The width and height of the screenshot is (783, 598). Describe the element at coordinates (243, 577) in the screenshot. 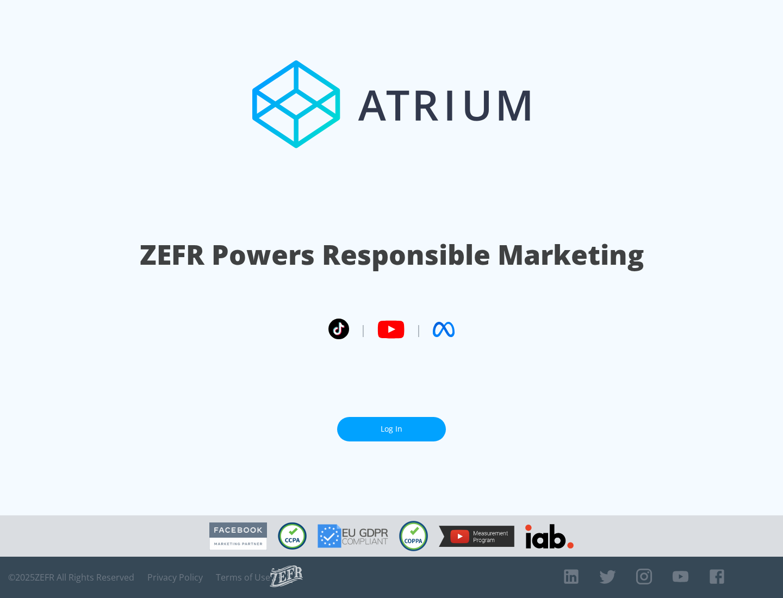

I see `a: Terms of Use` at that location.